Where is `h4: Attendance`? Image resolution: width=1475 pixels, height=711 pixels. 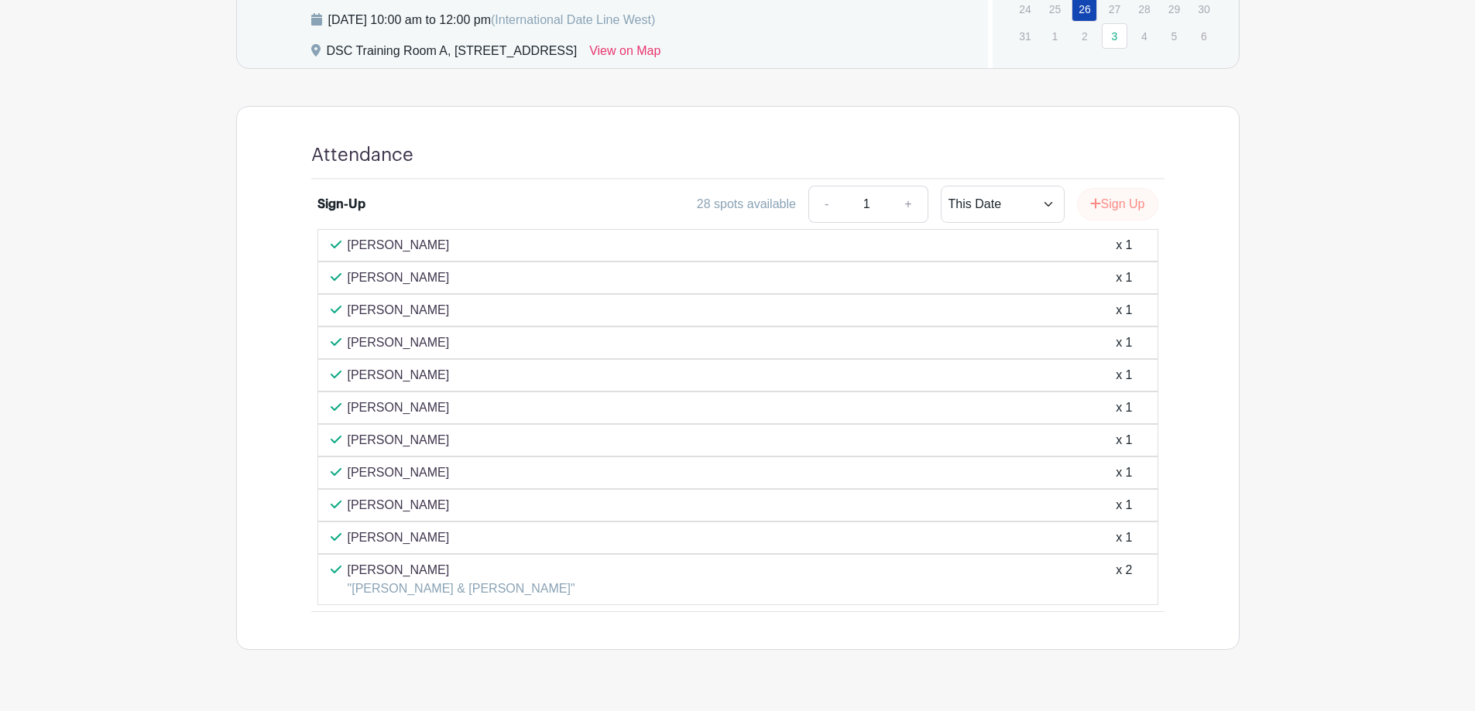
h4: Attendance is located at coordinates (362, 155).